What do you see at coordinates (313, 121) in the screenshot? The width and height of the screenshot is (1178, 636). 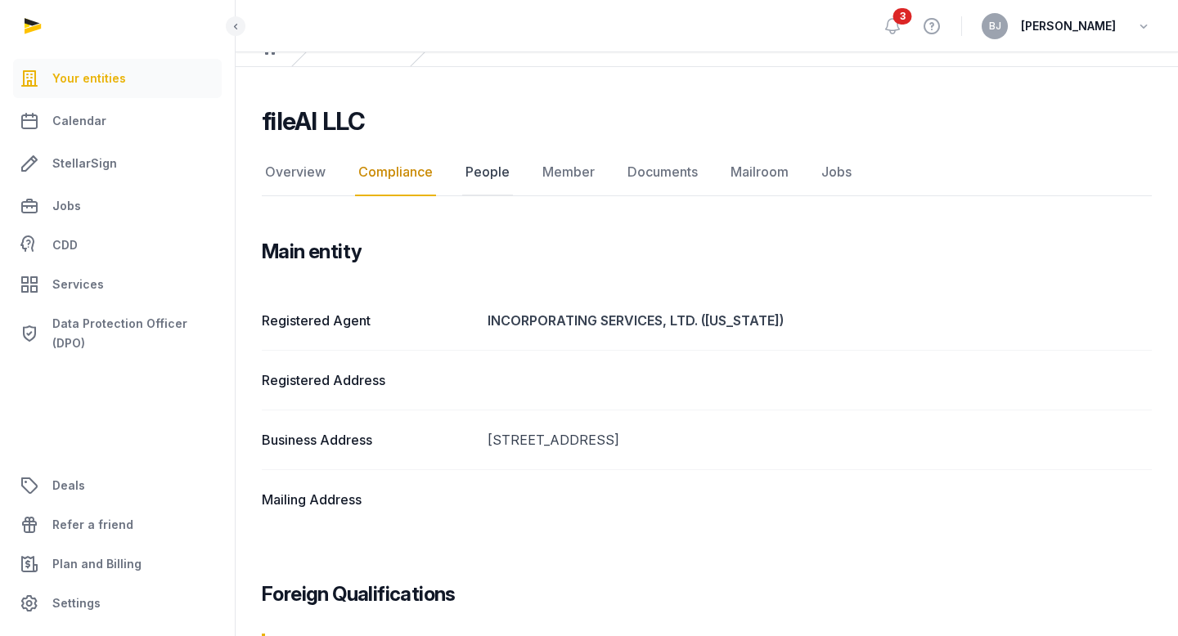 I see `h2: fileAI LLC` at bounding box center [313, 121].